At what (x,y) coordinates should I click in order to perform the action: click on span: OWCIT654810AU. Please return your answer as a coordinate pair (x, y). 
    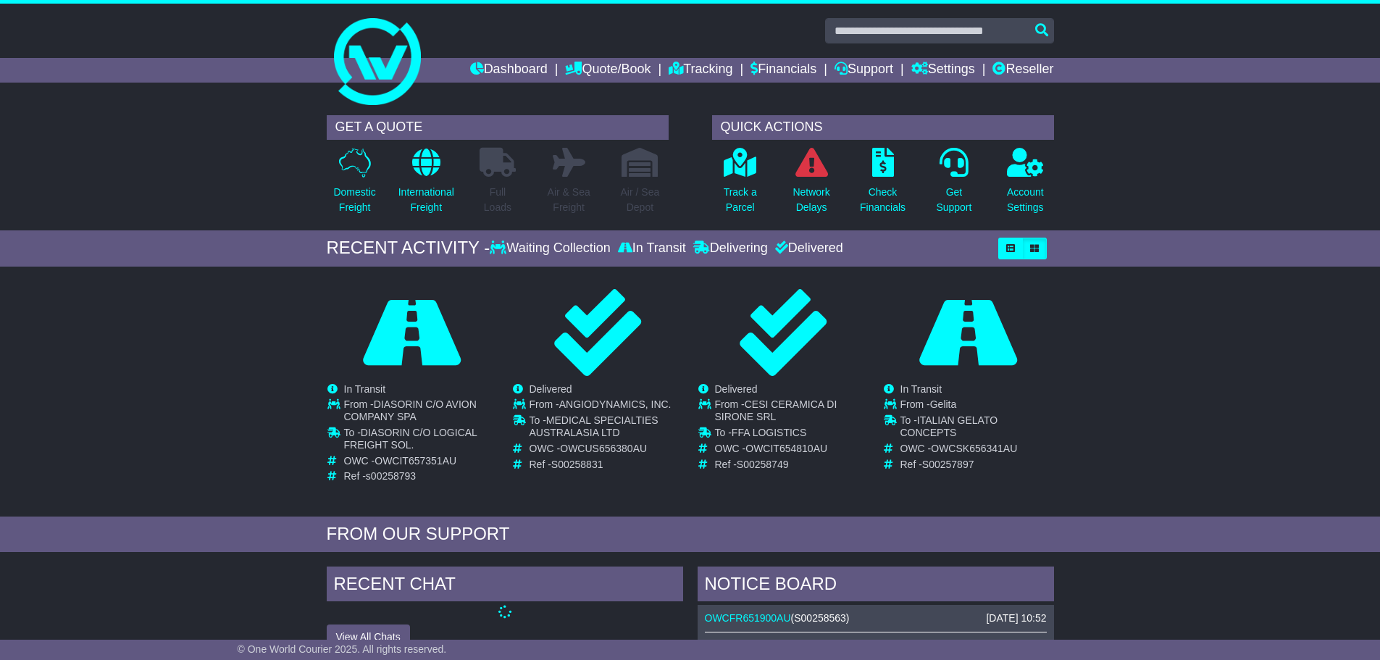
    Looking at the image, I should click on (786, 449).